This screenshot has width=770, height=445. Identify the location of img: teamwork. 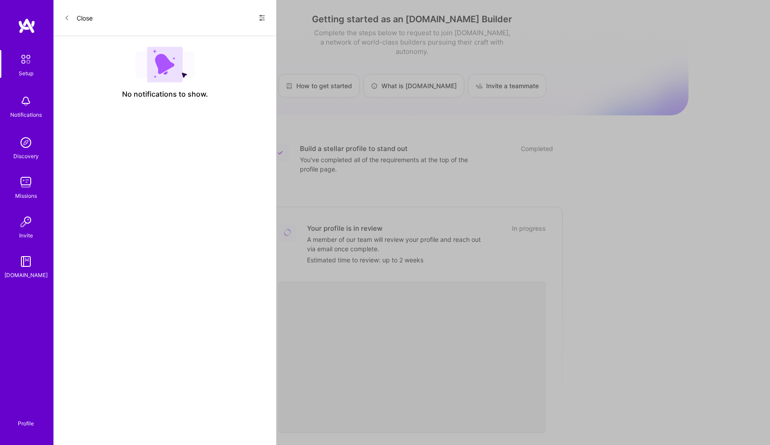
(26, 182).